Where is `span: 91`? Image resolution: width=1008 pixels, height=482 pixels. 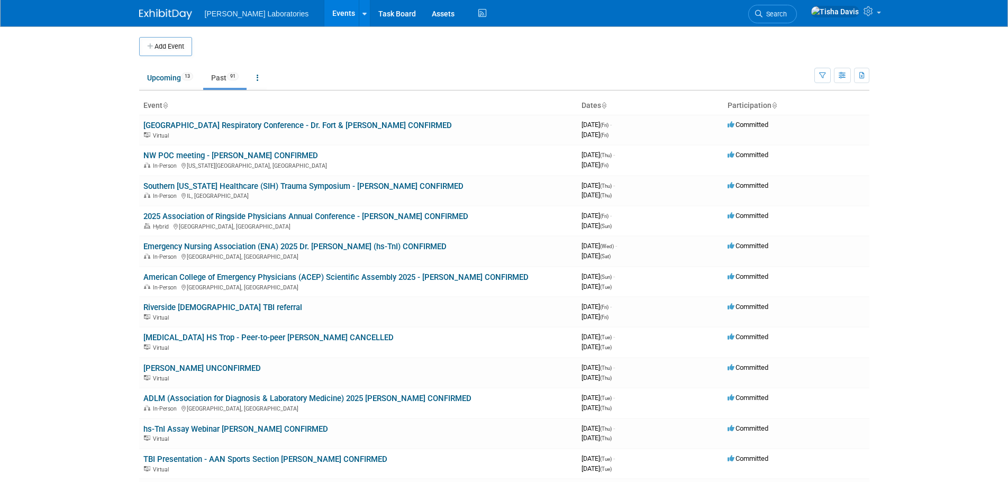 span: 91 is located at coordinates (233, 76).